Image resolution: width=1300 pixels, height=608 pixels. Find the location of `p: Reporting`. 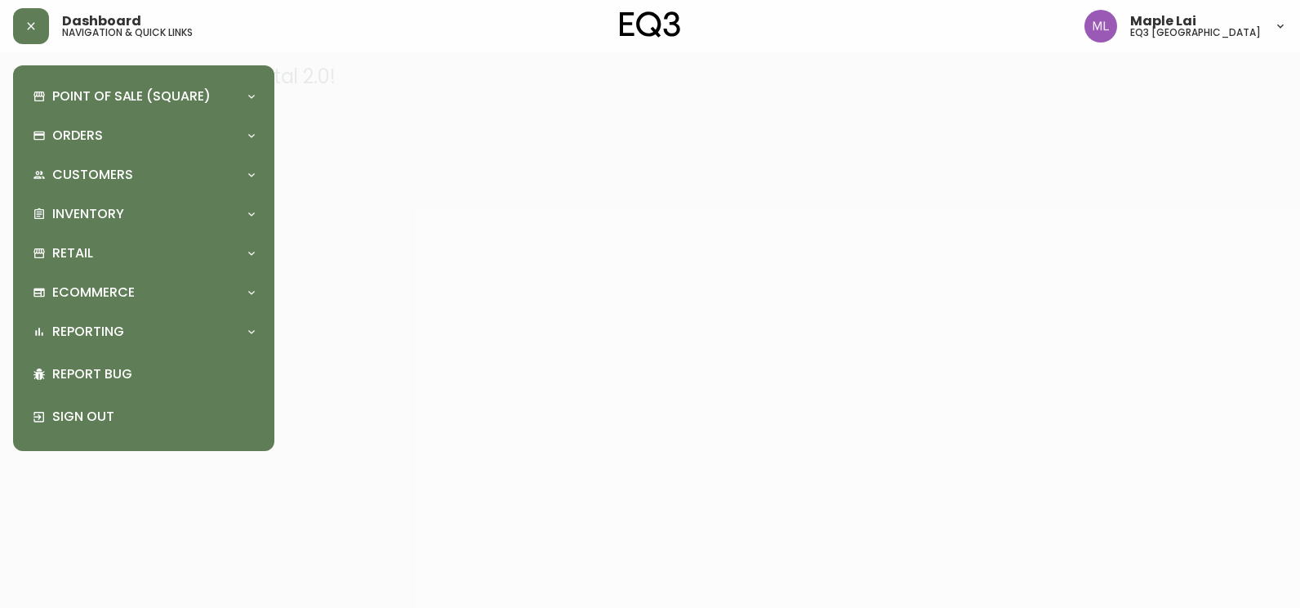

p: Reporting is located at coordinates (88, 332).